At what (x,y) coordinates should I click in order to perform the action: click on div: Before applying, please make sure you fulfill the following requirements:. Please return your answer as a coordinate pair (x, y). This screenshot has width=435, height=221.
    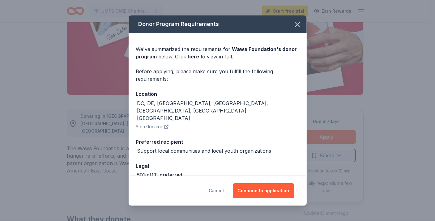
    Looking at the image, I should click on (217, 75).